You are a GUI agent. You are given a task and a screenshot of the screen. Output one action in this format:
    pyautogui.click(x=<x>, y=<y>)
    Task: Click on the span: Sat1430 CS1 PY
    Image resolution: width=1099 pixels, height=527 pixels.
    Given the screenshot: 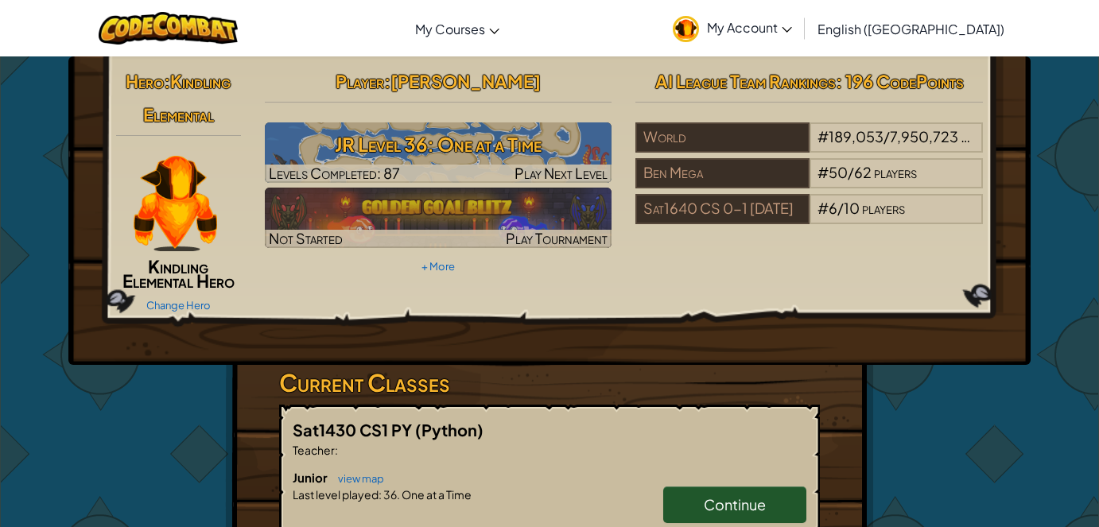 What is the action you would take?
    pyautogui.click(x=354, y=429)
    